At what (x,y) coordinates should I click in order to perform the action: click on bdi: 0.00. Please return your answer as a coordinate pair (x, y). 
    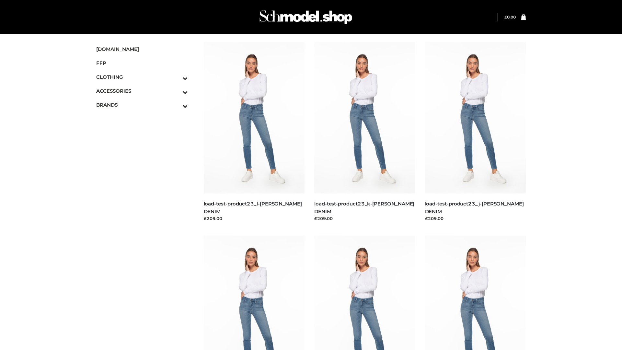
    Looking at the image, I should click on (510, 17).